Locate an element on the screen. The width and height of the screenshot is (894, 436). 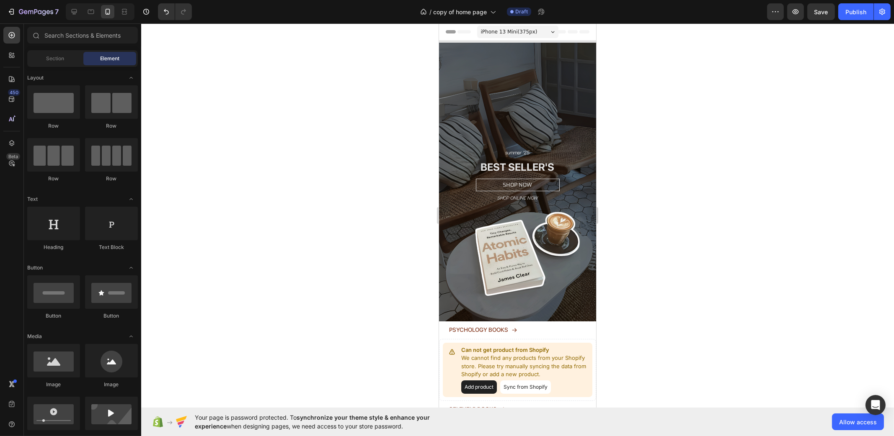
h2: summer '25 is located at coordinates (78, 130).